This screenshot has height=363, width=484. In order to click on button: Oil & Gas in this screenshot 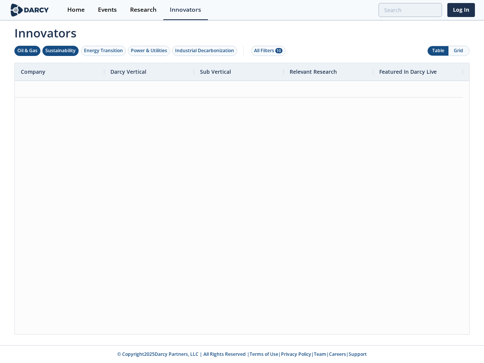, I will do `click(27, 51)`.